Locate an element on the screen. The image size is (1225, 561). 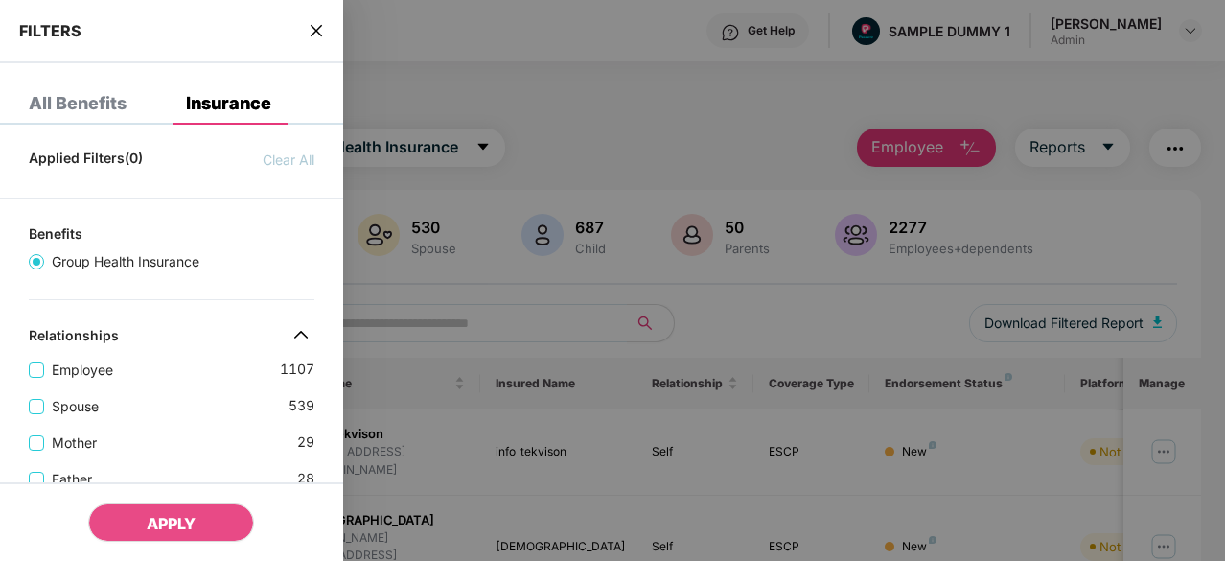
div: Insurance is located at coordinates (228, 103).